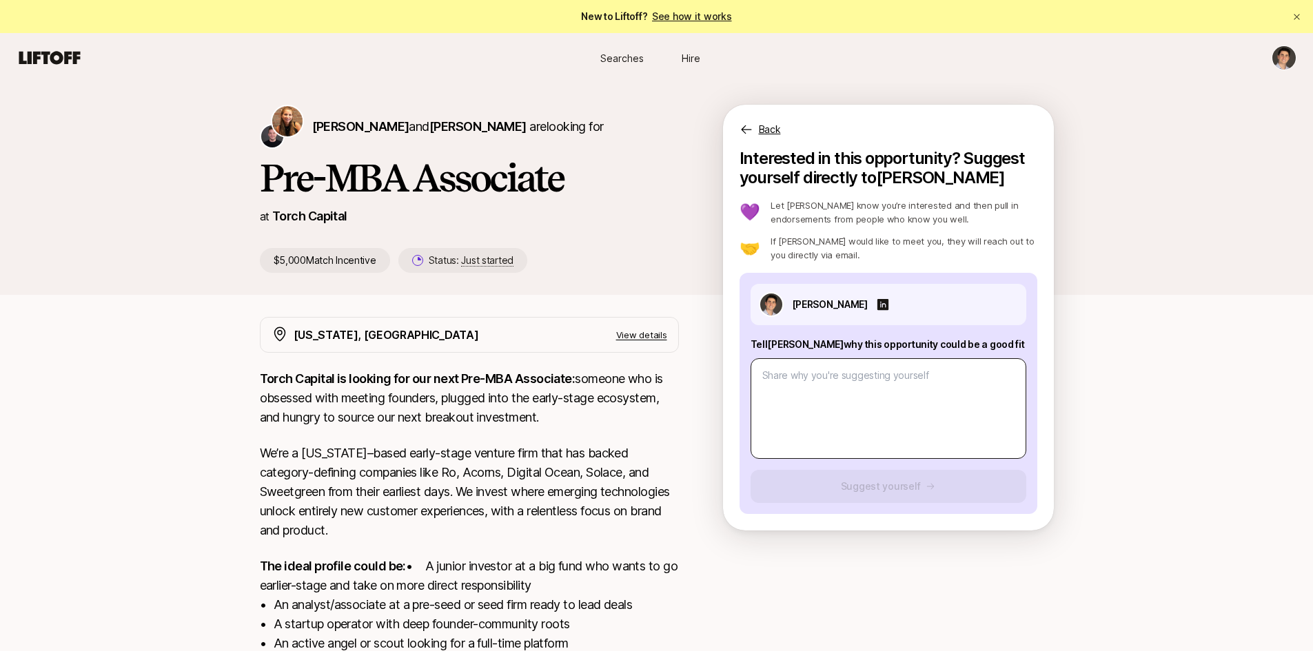 This screenshot has width=1313, height=651. I want to click on a: Searches, so click(622, 58).